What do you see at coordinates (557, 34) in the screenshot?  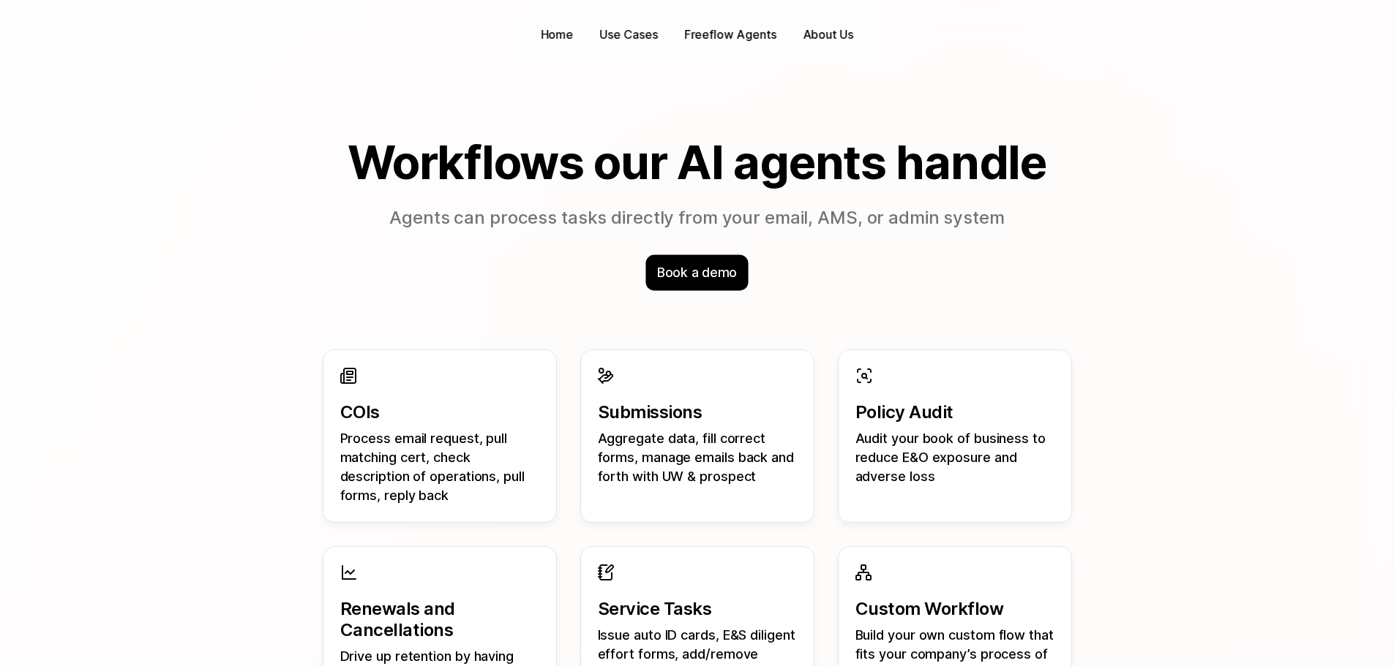 I see `p: Home` at bounding box center [557, 34].